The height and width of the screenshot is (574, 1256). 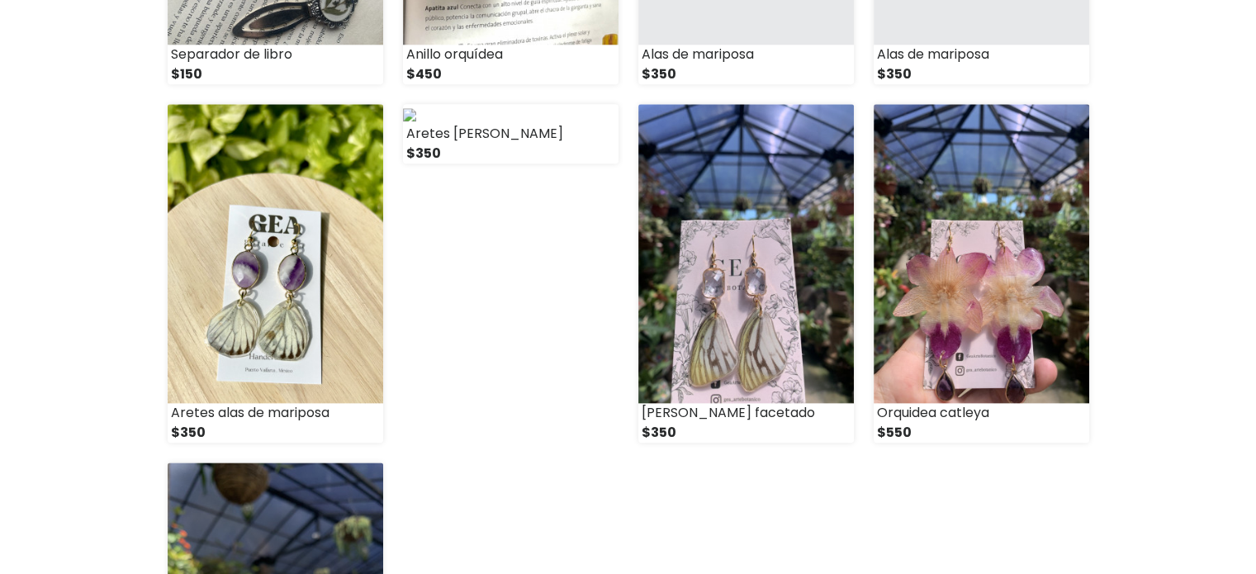 I want to click on div: Anillo orquídea, so click(x=510, y=54).